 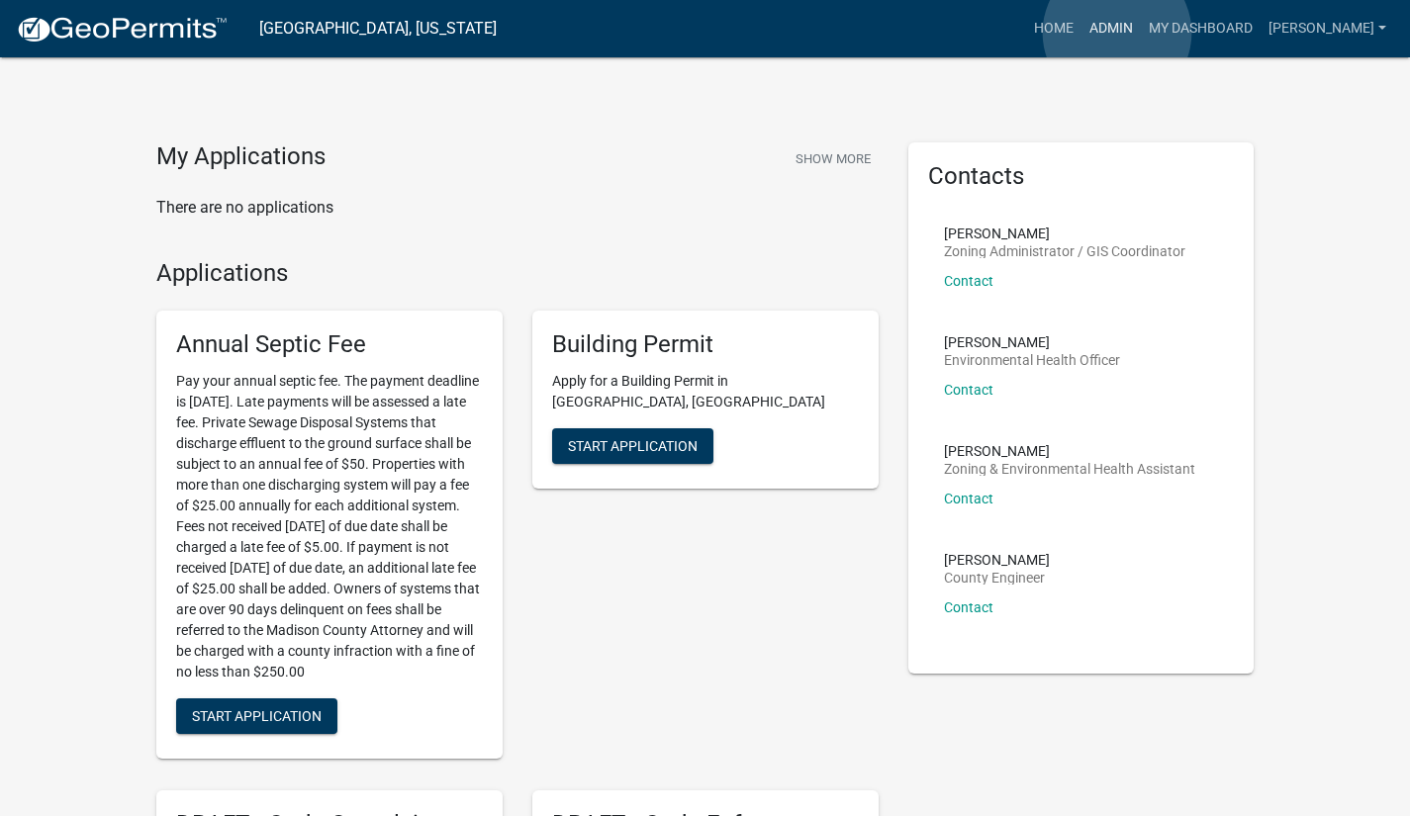 I want to click on p: County Engineer, so click(x=996, y=578).